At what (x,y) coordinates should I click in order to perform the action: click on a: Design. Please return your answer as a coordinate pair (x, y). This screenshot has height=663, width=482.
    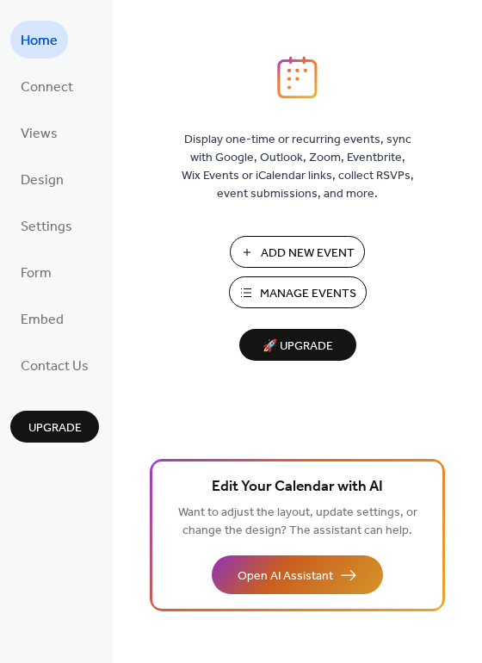
    Looking at the image, I should click on (42, 179).